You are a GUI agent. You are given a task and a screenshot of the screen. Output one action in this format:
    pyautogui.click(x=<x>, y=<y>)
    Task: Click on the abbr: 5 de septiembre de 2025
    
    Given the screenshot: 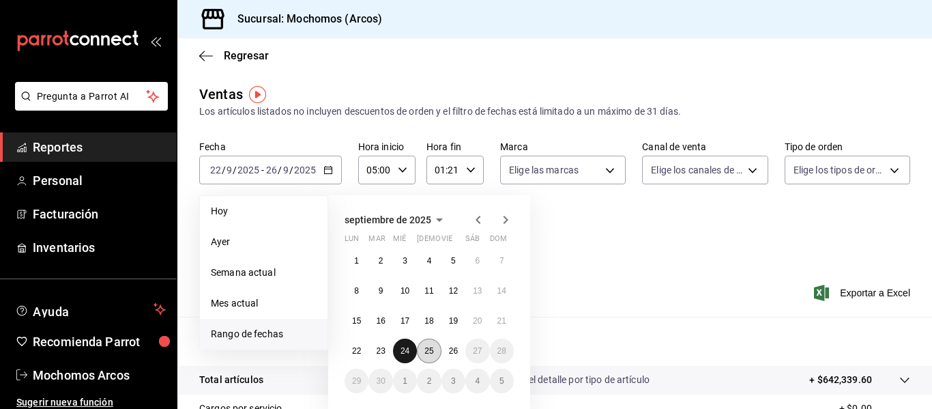 What is the action you would take?
    pyautogui.click(x=453, y=261)
    